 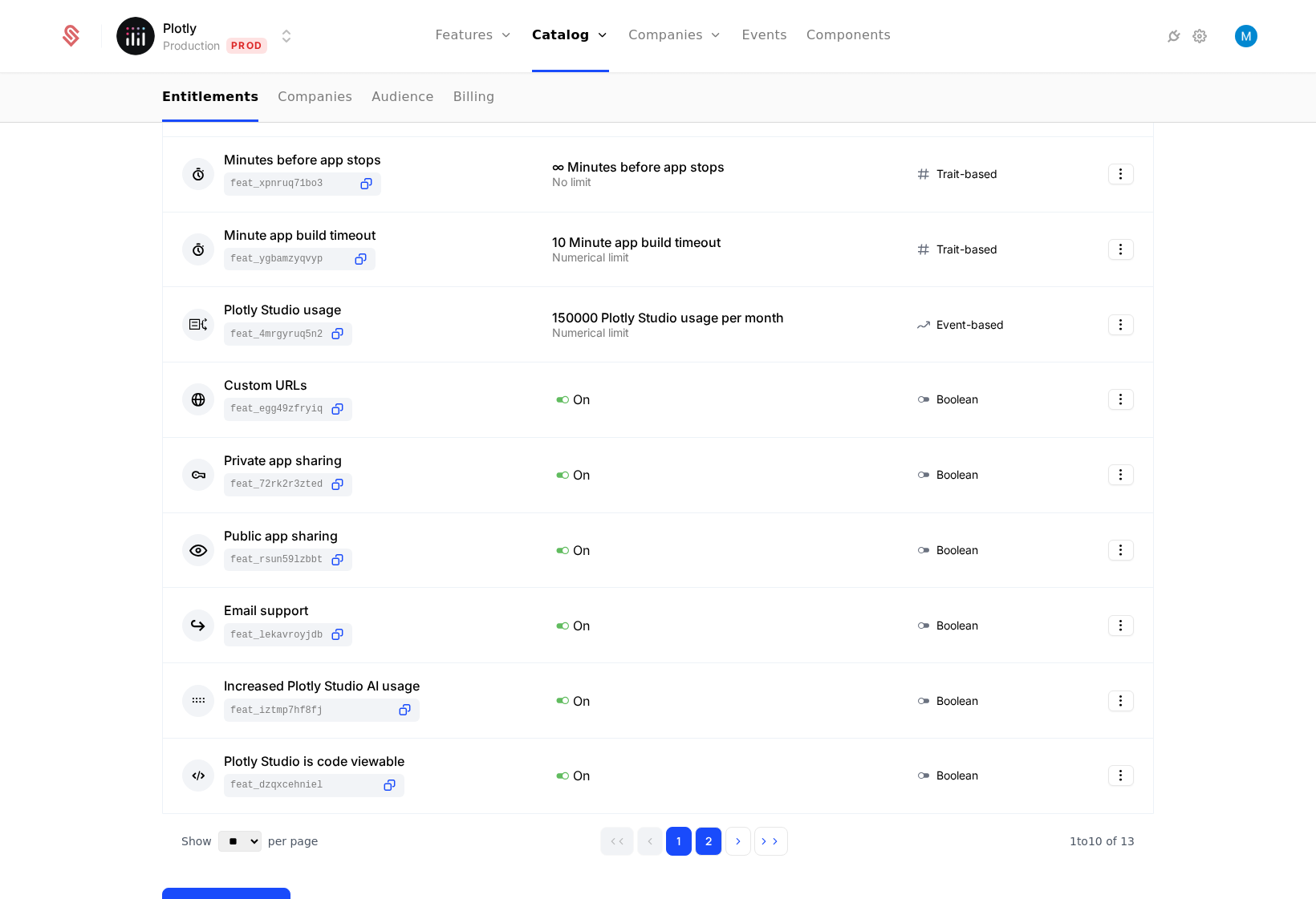 I want to click on div: Minutes before app stops, so click(x=303, y=159).